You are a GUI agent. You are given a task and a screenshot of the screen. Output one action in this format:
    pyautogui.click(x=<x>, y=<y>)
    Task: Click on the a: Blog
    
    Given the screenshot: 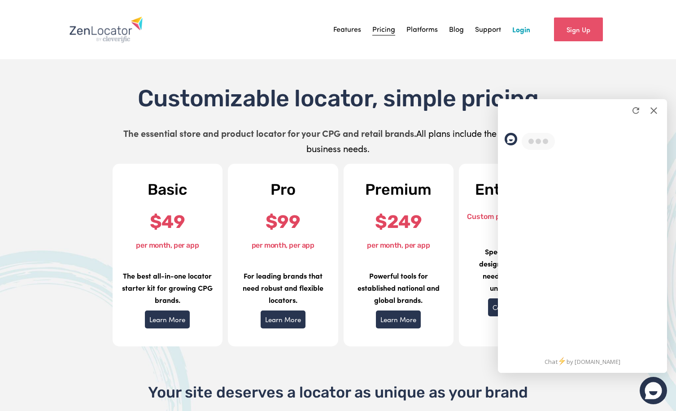 What is the action you would take?
    pyautogui.click(x=456, y=30)
    